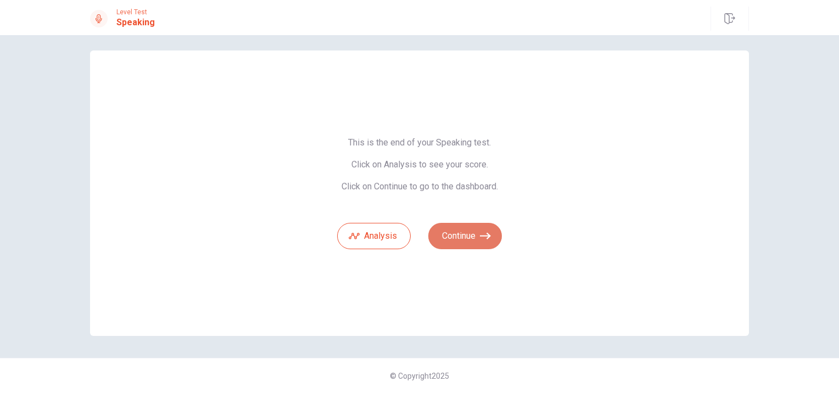 Image resolution: width=839 pixels, height=393 pixels. Describe the element at coordinates (419, 376) in the screenshot. I see `span: © Copyright 2025` at that location.